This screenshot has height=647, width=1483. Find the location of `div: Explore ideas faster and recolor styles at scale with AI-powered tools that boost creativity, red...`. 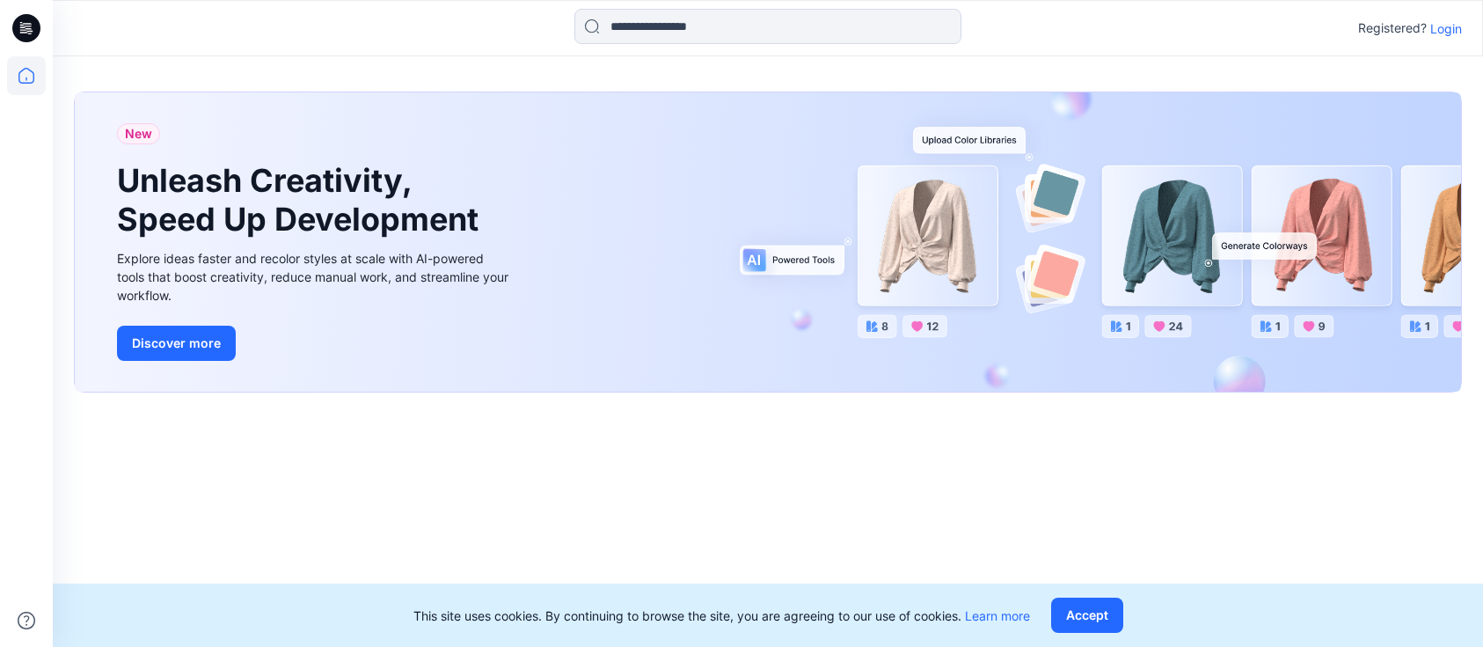

div: Explore ideas faster and recolor styles at scale with AI-powered tools that boost creativity, red... is located at coordinates (315, 276).